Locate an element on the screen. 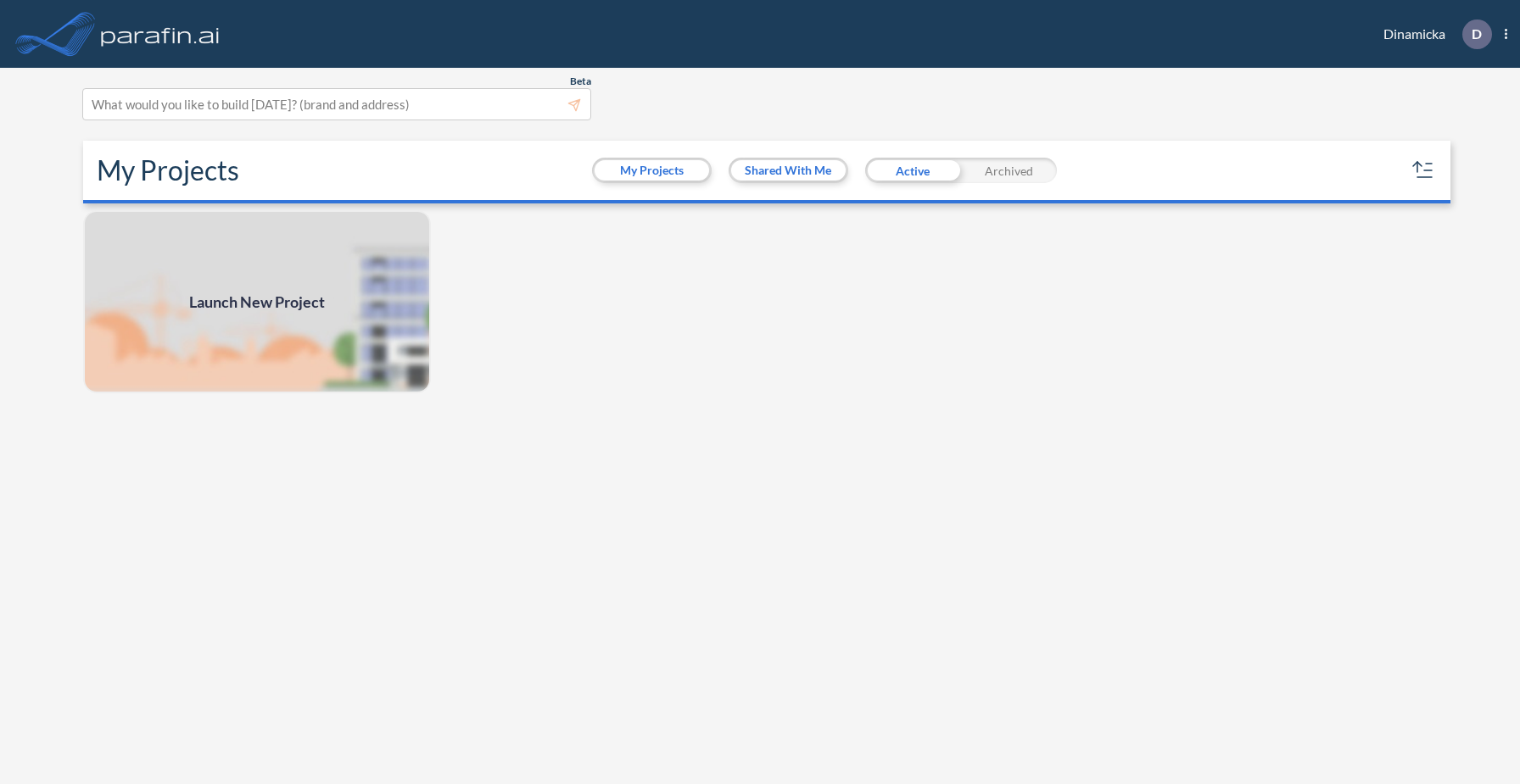  h2: My Projects is located at coordinates (168, 170).